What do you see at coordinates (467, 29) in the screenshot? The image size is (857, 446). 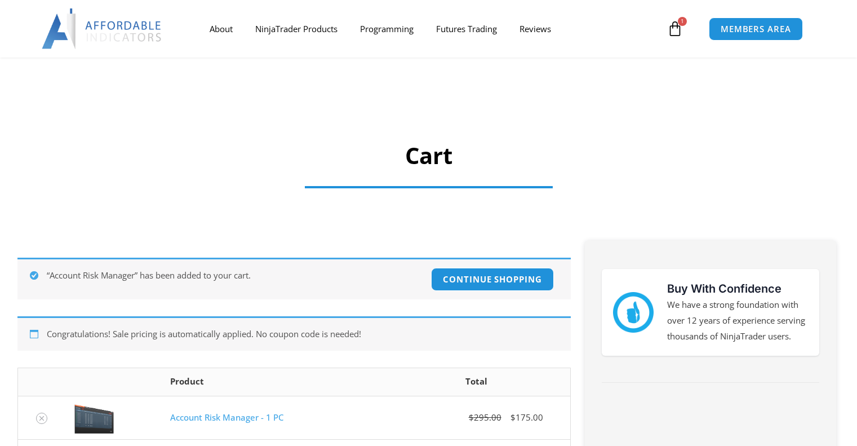 I see `a: Futures Trading` at bounding box center [467, 29].